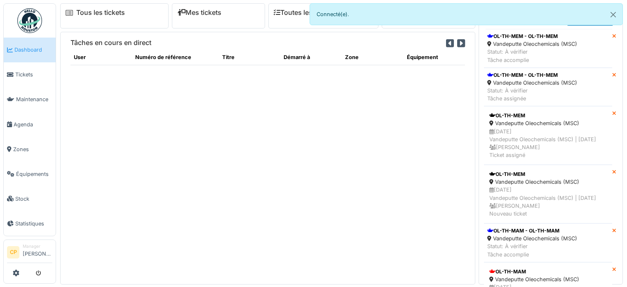  I want to click on div: Connecté(e)., so click(466, 14).